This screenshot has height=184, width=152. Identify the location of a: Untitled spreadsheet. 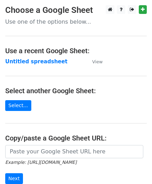
(36, 62).